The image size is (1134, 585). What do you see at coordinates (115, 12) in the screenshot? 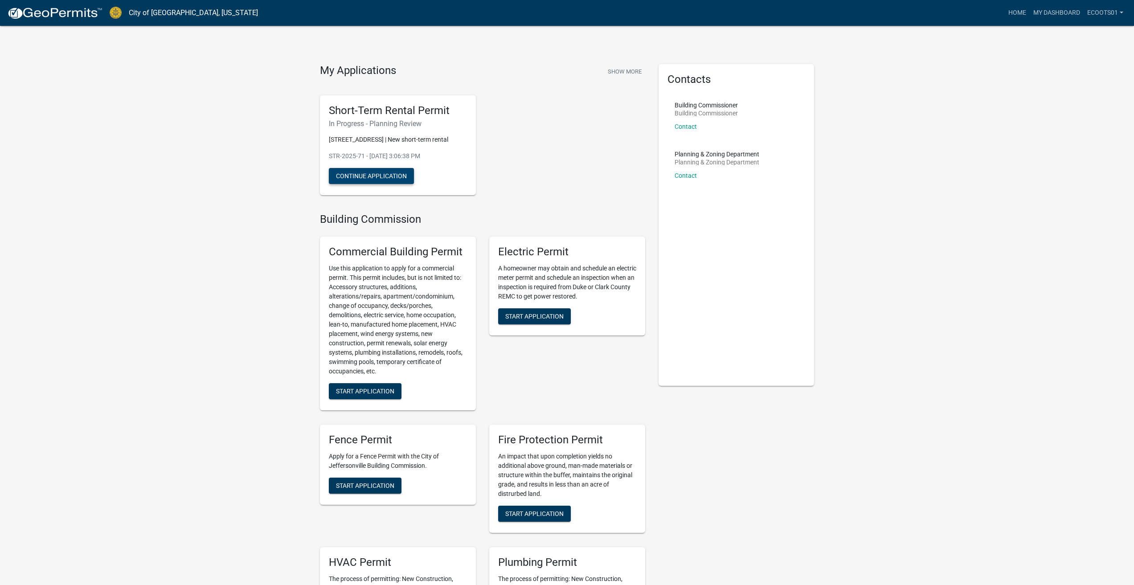
I see `img: City of Jeffersonville, Indiana` at bounding box center [115, 12].